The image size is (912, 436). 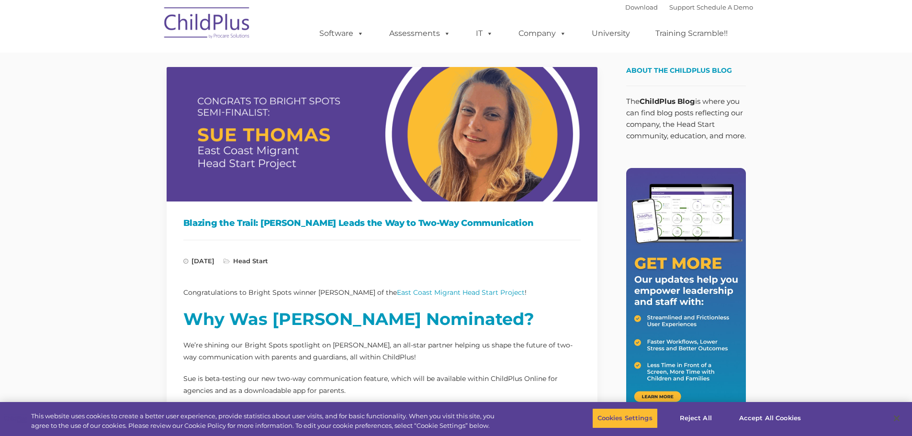 I want to click on a: Head Start, so click(x=250, y=261).